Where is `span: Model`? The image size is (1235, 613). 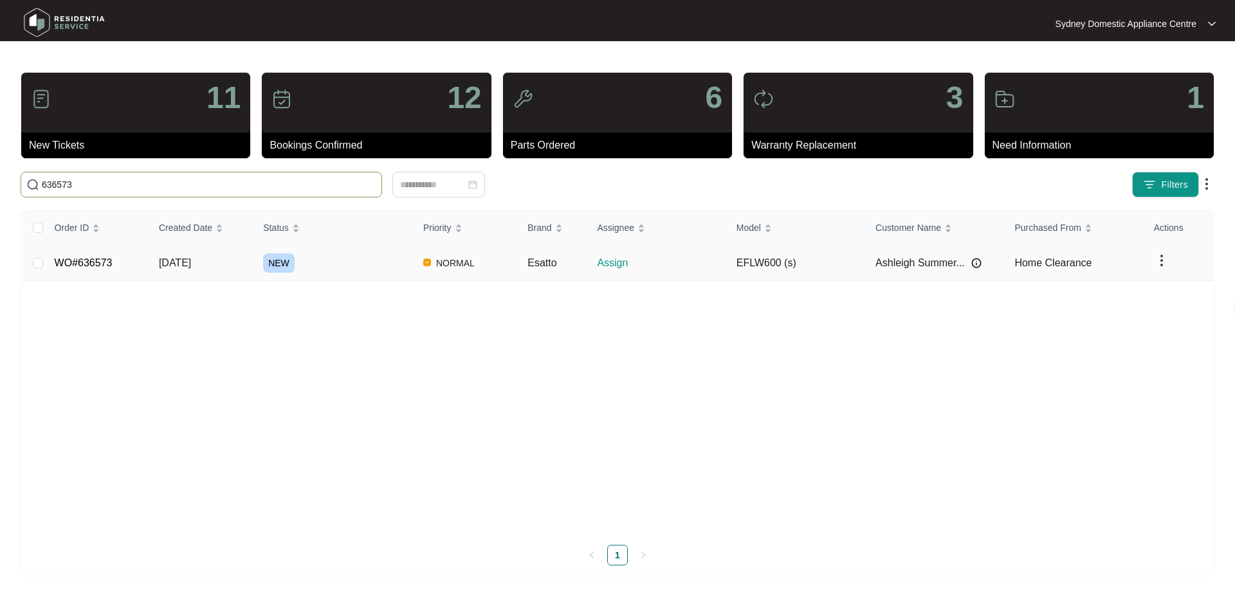
span: Model is located at coordinates (748, 228).